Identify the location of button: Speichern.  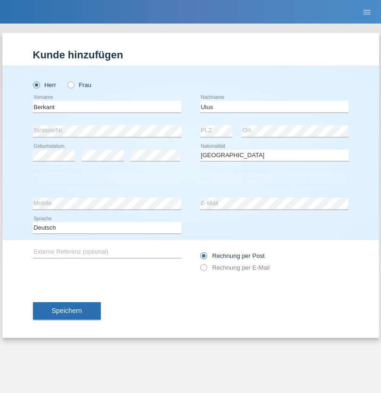
(67, 311).